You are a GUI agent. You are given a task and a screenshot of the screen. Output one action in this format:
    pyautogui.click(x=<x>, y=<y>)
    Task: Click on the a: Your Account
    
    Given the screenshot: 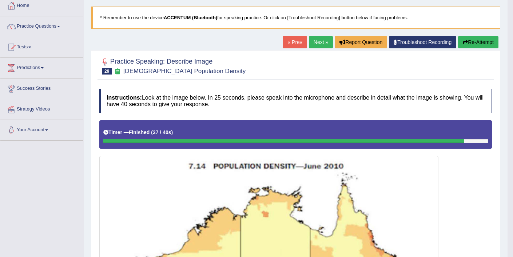 What is the action you would take?
    pyautogui.click(x=42, y=129)
    